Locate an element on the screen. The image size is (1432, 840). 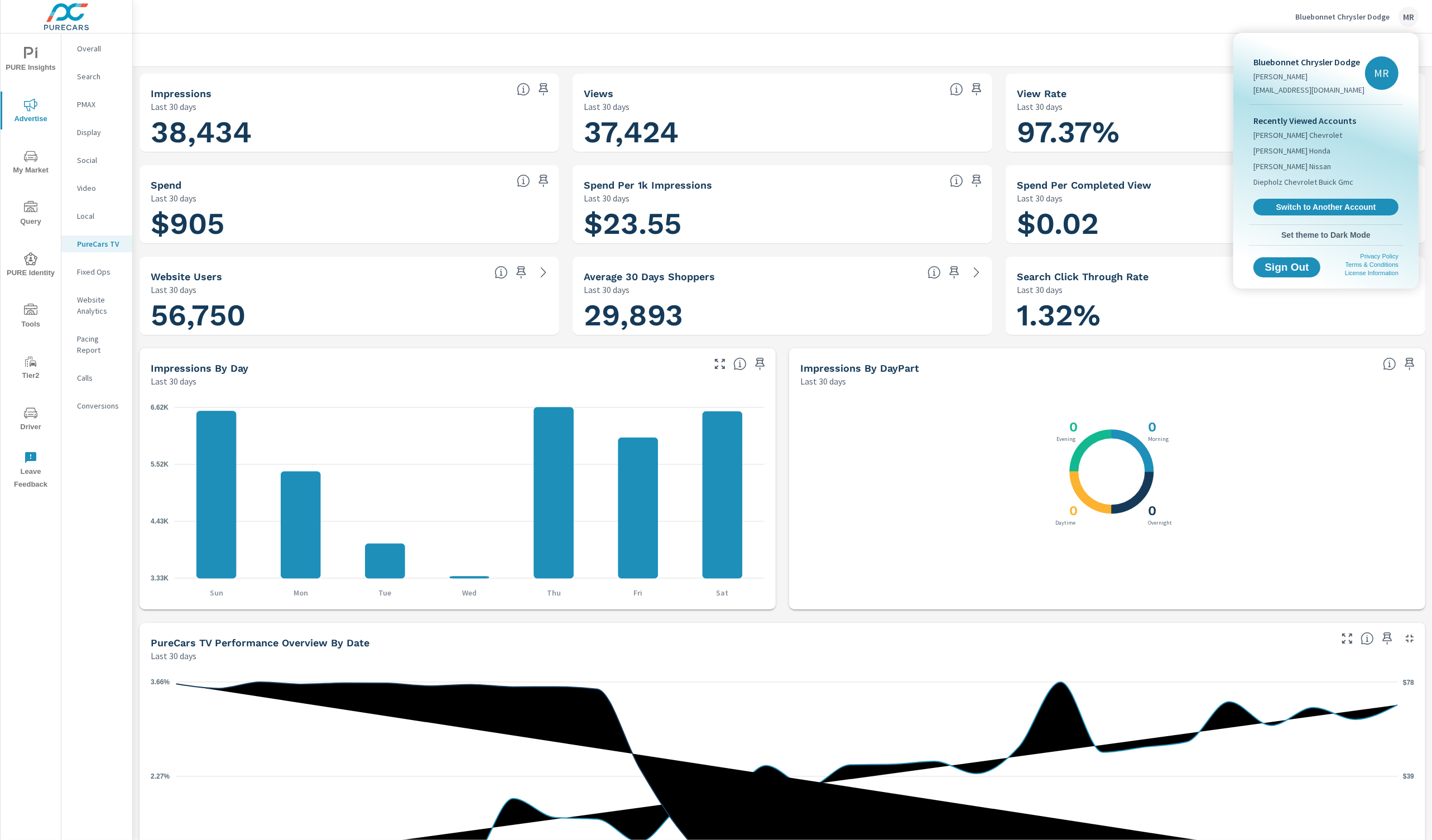
span: Set theme to Dark Mode is located at coordinates (1326, 234).